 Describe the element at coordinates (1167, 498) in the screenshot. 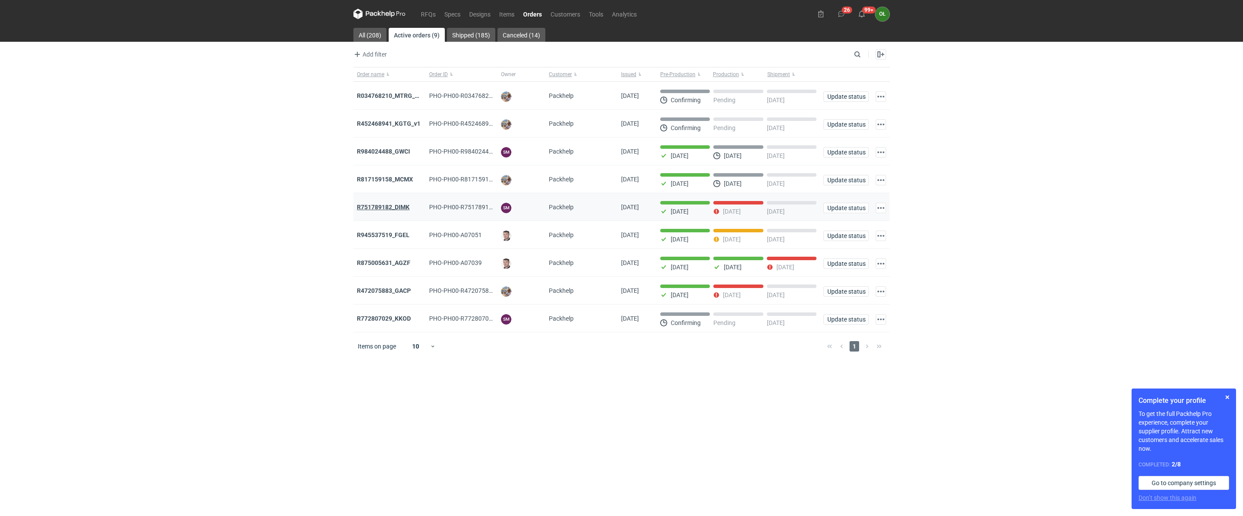

I see `button: Don’t show this again` at that location.